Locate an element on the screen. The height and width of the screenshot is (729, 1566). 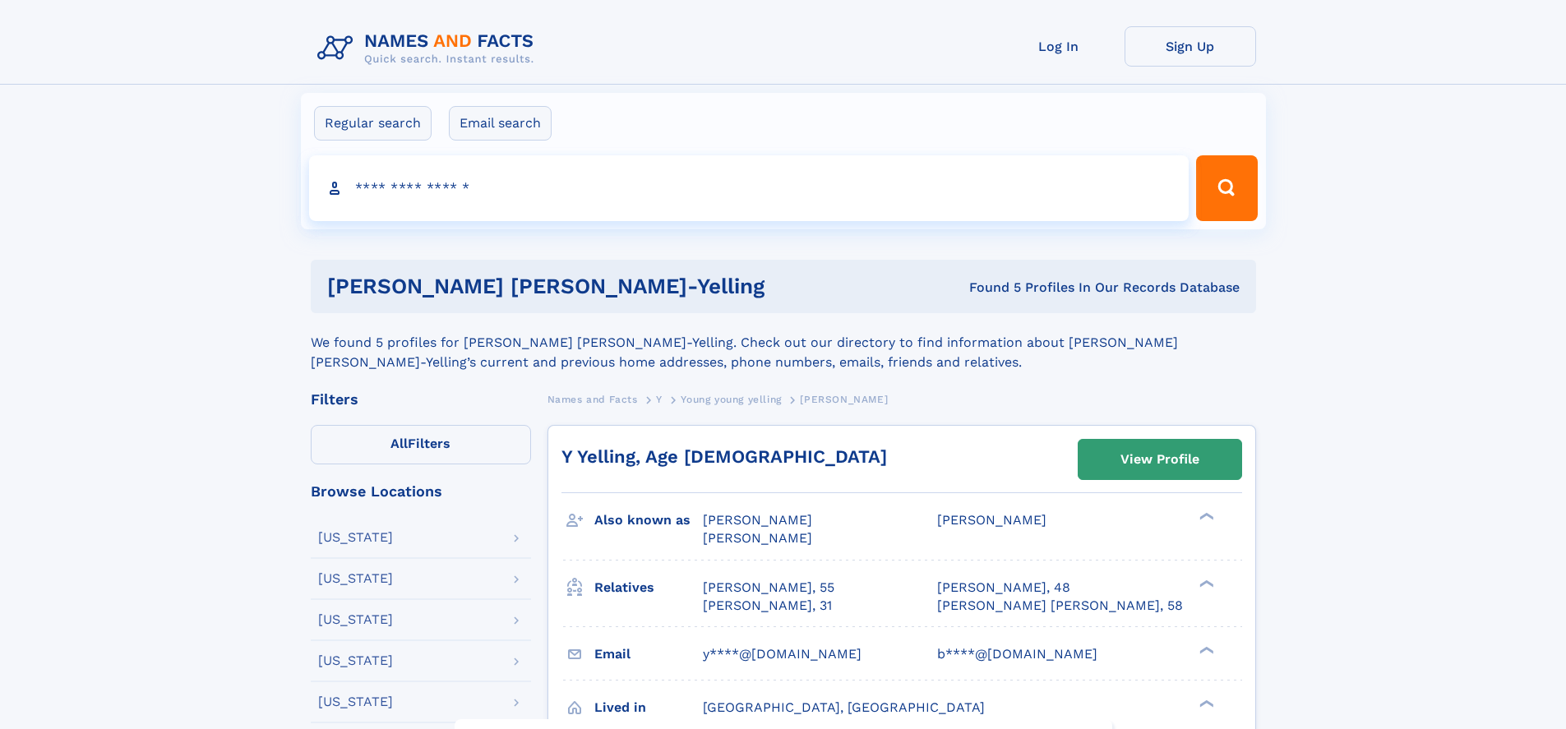
span: Y is located at coordinates (659, 399).